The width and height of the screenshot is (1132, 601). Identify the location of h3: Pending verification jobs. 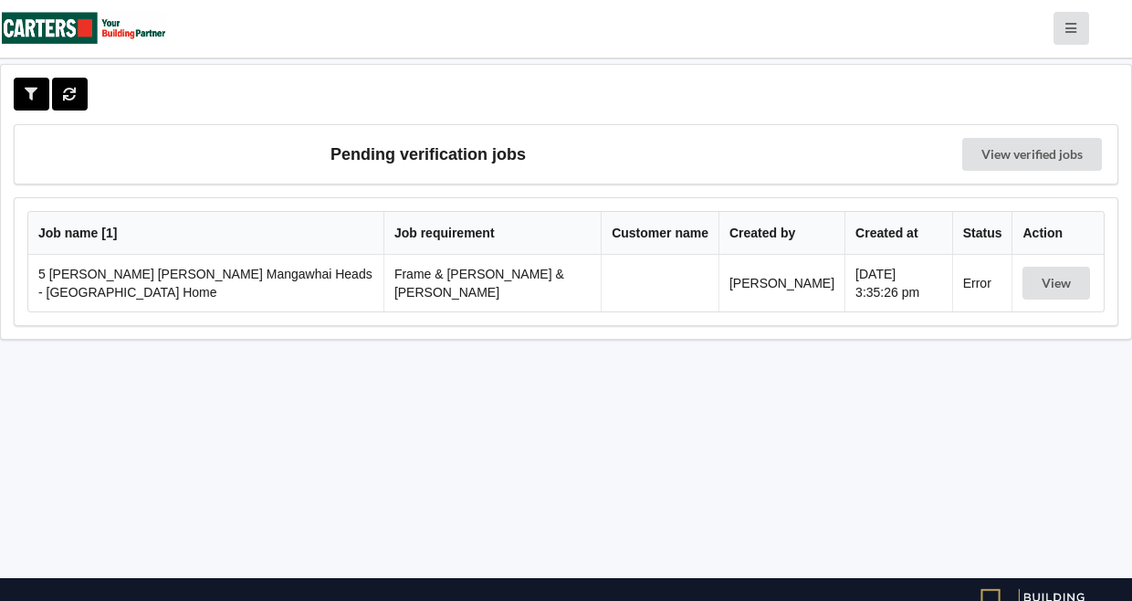
(428, 154).